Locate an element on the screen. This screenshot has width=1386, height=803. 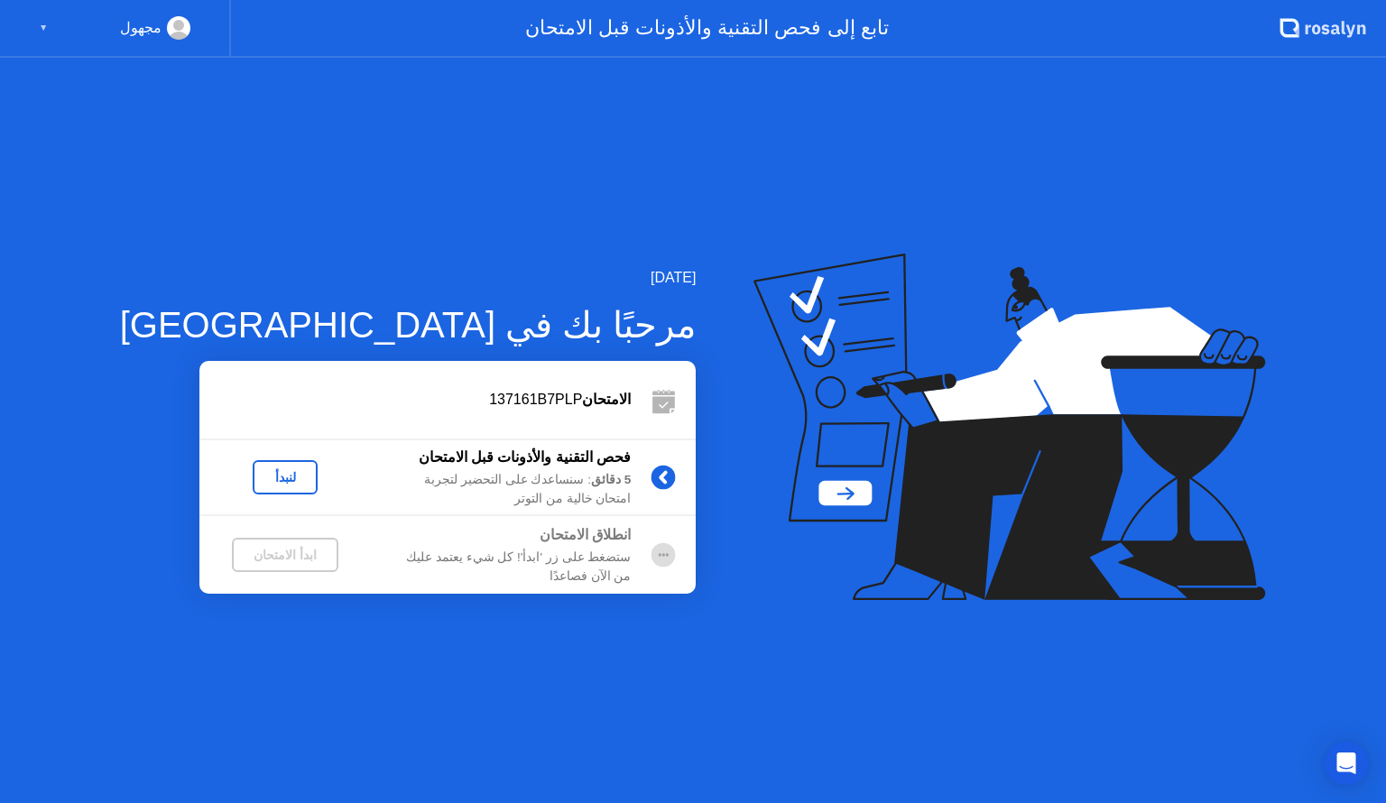
div: ستضغط على زر 'ابدأ'! كل شيء يعتمد عليك من الآن فصاعدًا is located at coordinates (501, 567).